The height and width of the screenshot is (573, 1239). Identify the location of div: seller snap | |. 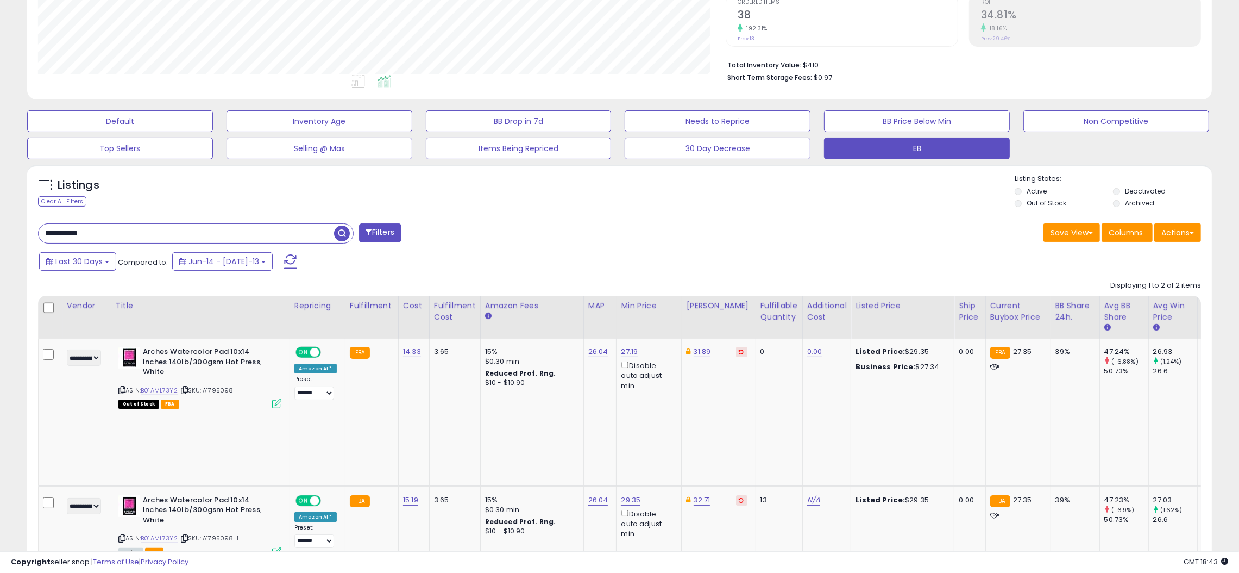
(99, 562).